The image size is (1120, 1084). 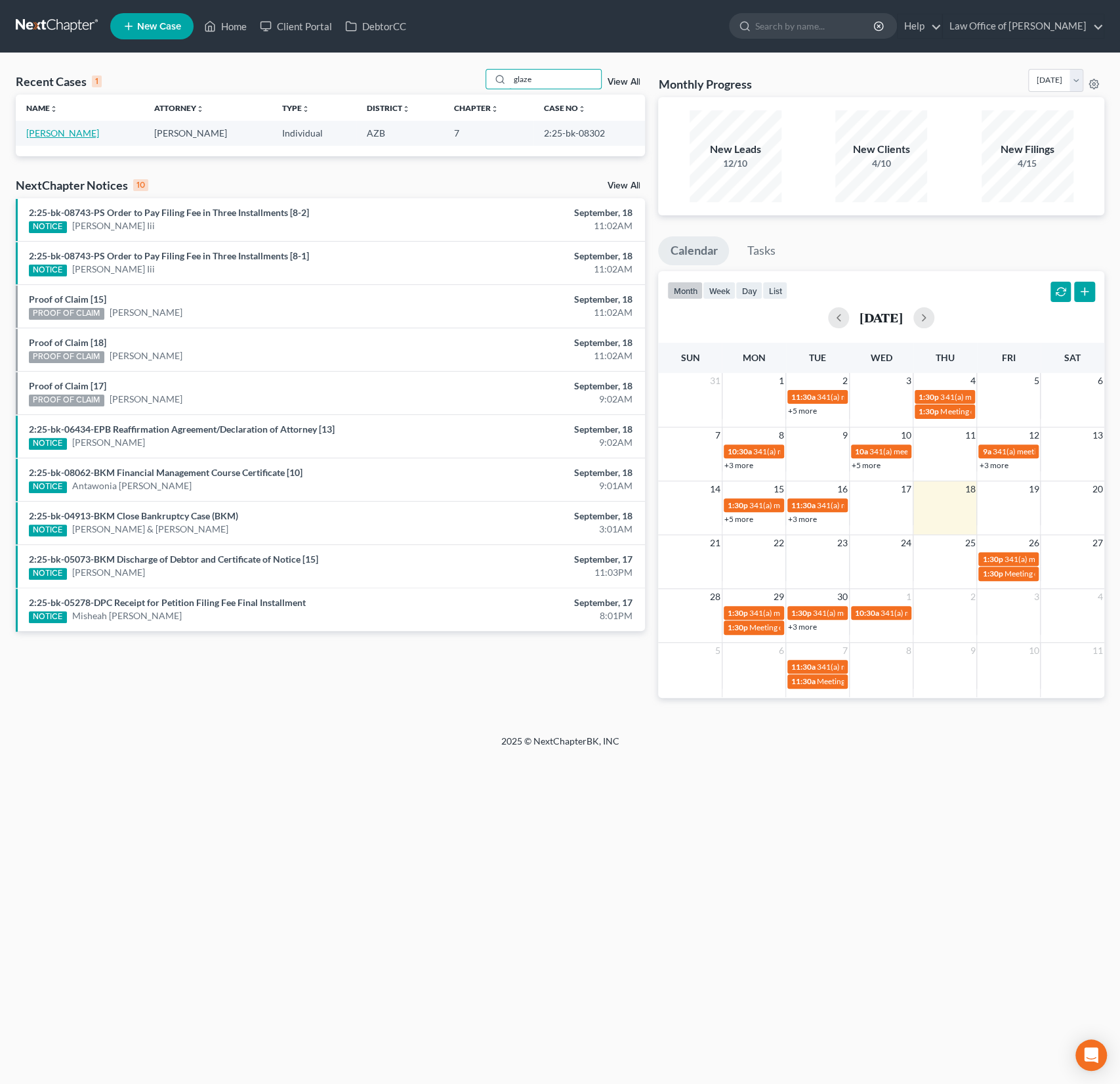 What do you see at coordinates (536, 559) in the screenshot?
I see `div: September, 17` at bounding box center [536, 559].